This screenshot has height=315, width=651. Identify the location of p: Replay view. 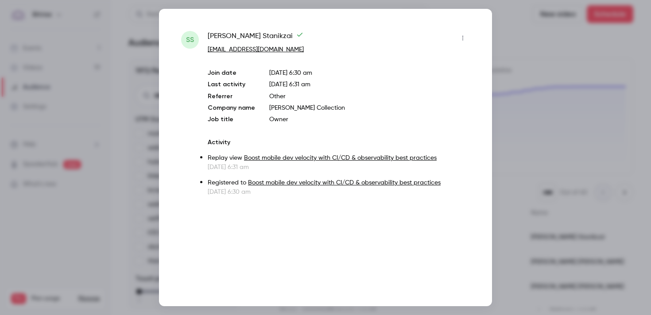
(339, 158).